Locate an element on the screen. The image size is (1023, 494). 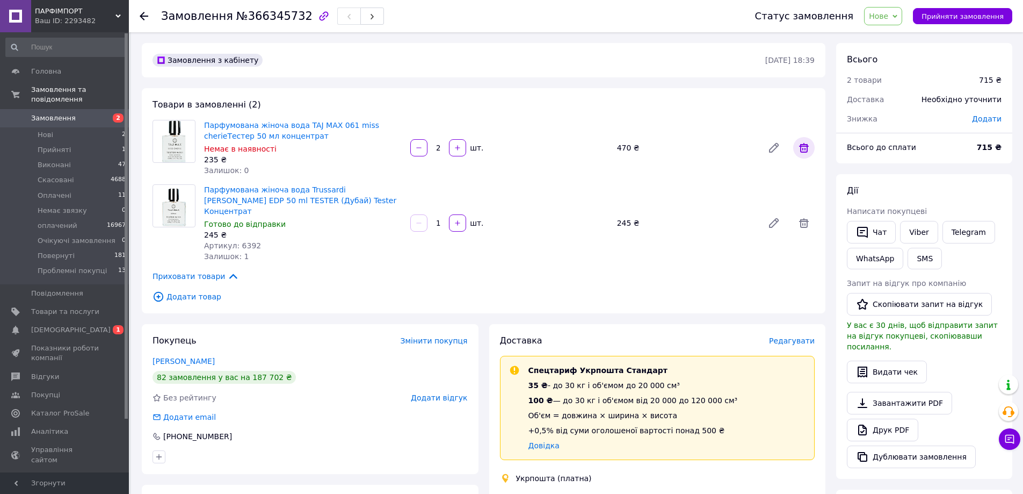
a: Telegram is located at coordinates (969, 232).